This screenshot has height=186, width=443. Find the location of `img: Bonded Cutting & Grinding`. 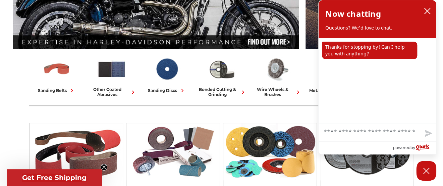

img: Bonded Cutting & Grinding is located at coordinates (222, 69).